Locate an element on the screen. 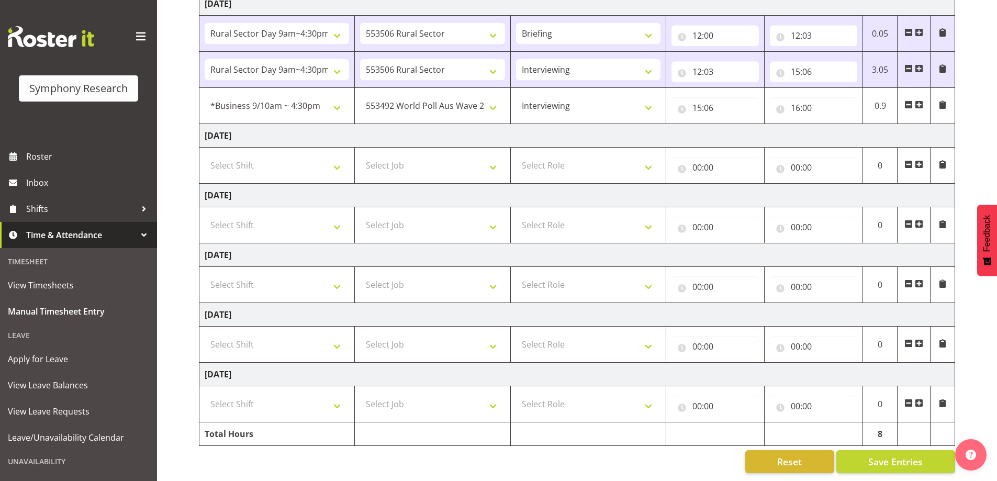  span: View Leave Requests is located at coordinates (78, 411).